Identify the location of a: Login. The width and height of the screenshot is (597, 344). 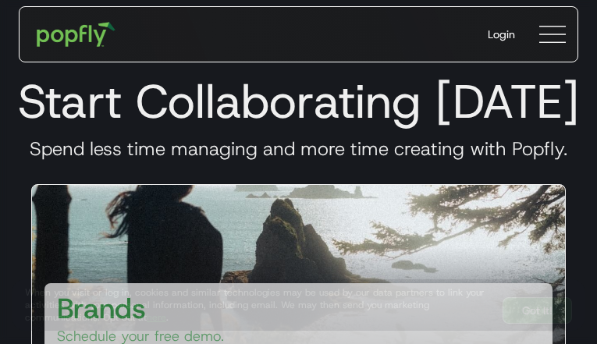
(501, 34).